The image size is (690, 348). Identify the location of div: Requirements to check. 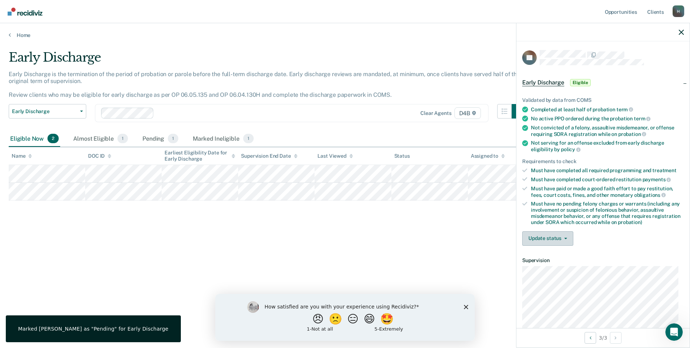
(603, 161).